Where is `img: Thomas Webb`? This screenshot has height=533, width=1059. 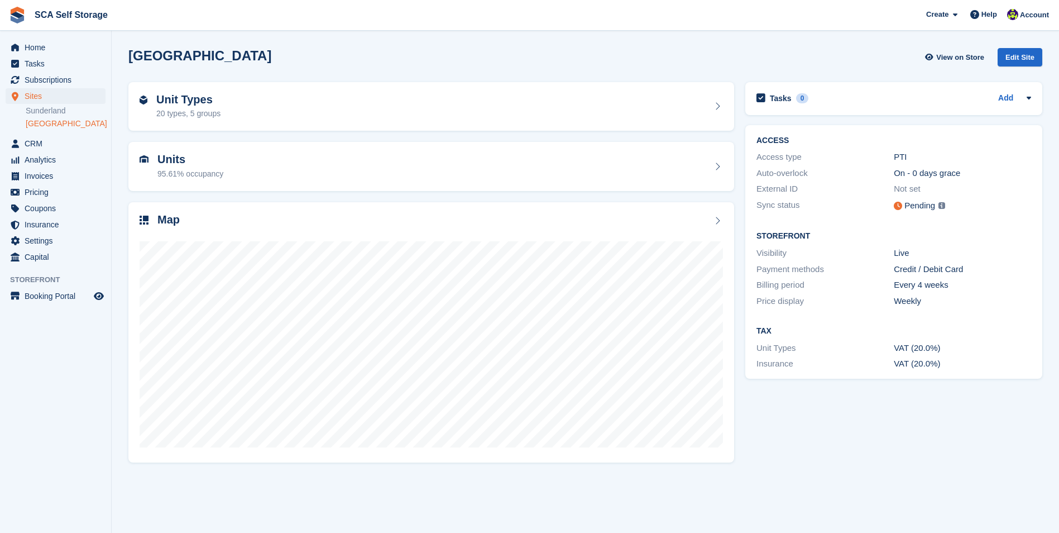
img: Thomas Webb is located at coordinates (1013, 15).